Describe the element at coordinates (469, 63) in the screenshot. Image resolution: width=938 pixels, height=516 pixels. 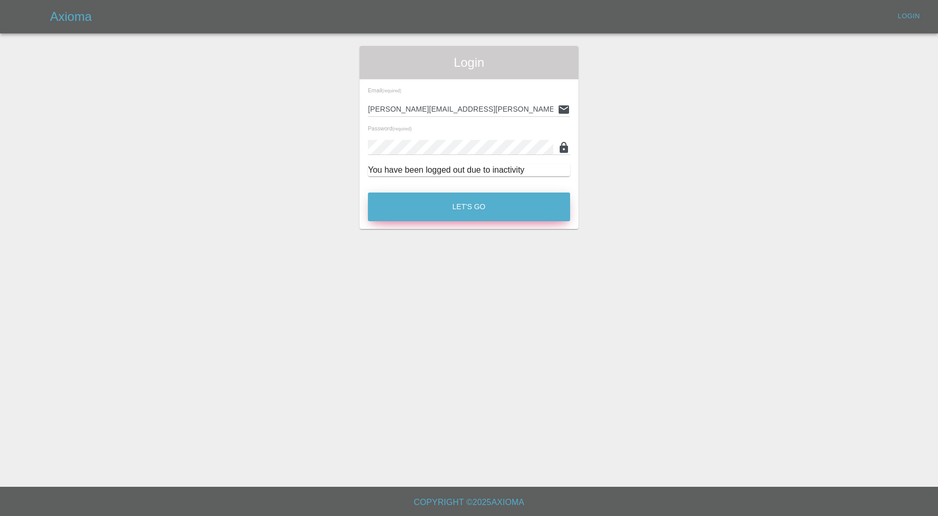
I see `span: Login` at that location.